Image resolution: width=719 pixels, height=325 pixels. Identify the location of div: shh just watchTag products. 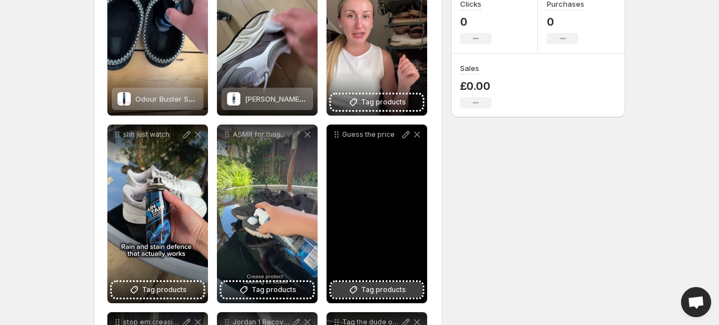
(158, 214).